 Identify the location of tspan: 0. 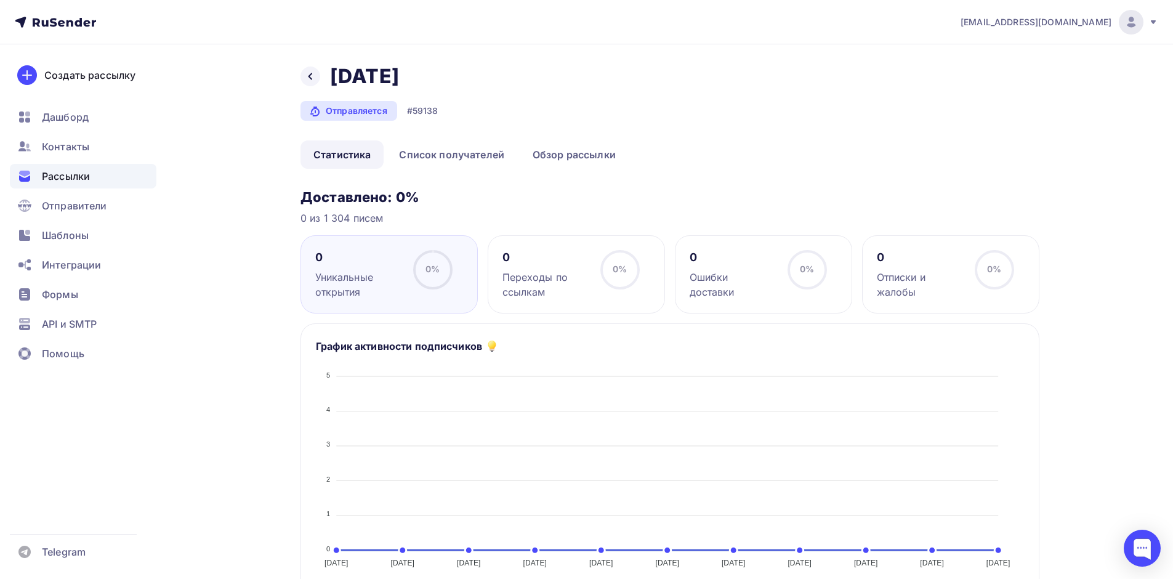
(328, 549).